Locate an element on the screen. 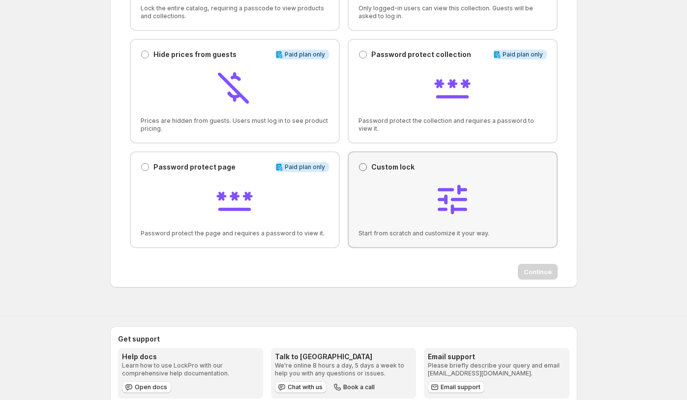  span: Password protect the page and requires a password to view it. is located at coordinates (235, 234).